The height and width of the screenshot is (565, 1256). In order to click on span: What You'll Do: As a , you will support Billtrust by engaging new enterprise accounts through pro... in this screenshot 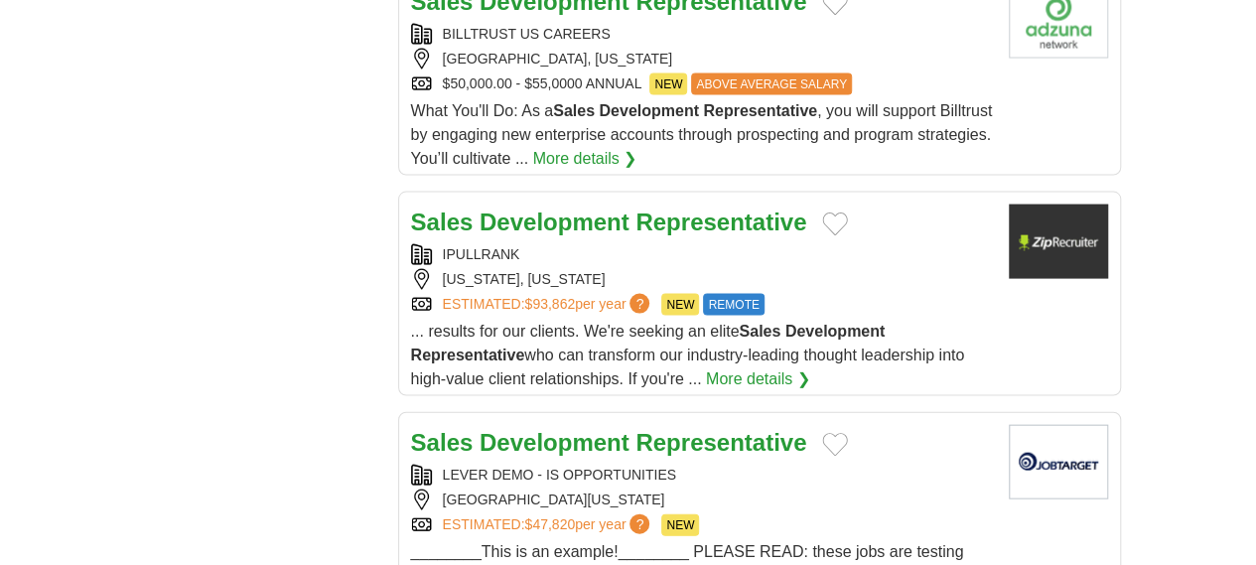, I will do `click(702, 134)`.